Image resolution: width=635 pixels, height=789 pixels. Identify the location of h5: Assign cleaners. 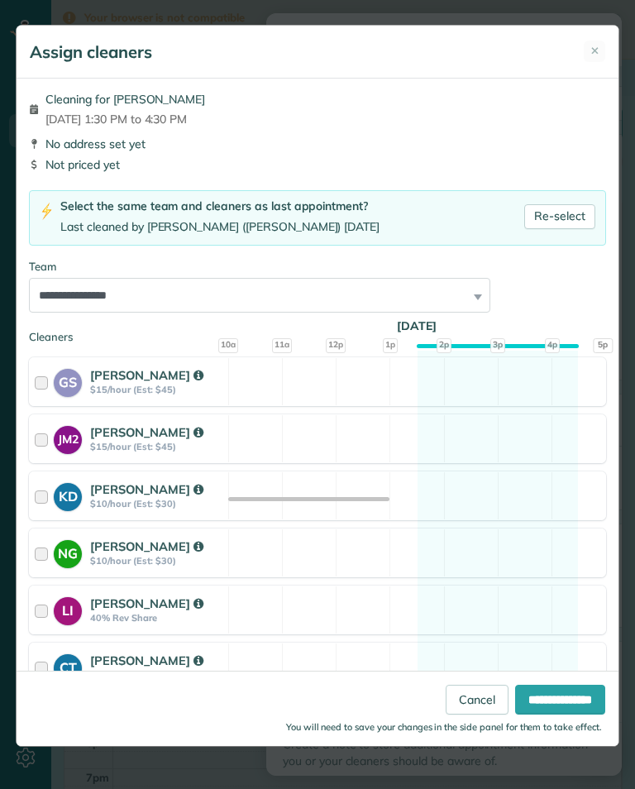
(91, 52).